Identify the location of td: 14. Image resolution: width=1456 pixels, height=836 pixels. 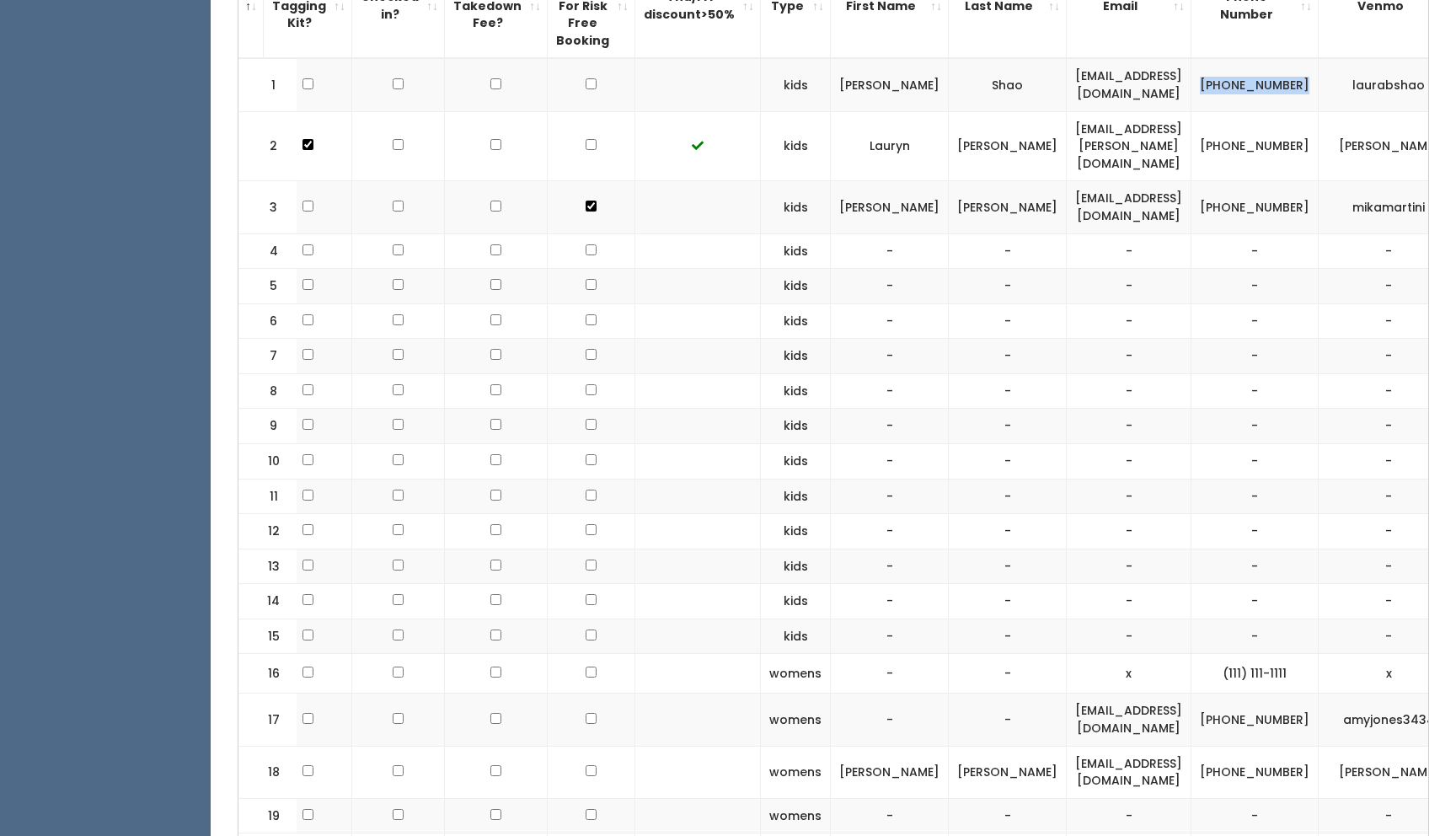
(268, 602).